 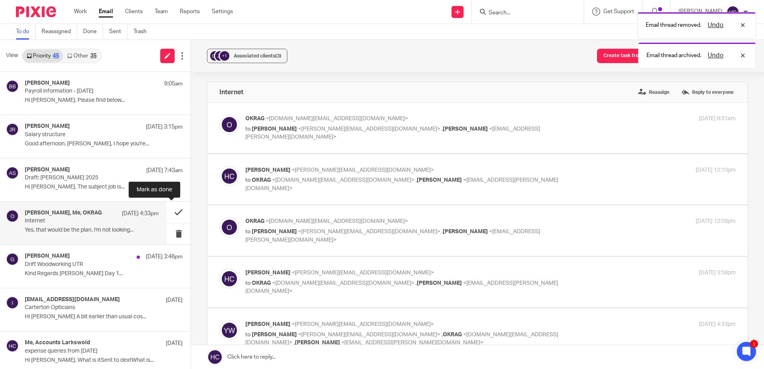 What do you see at coordinates (78, 221) in the screenshot?
I see `p: Internet` at bounding box center [78, 221].